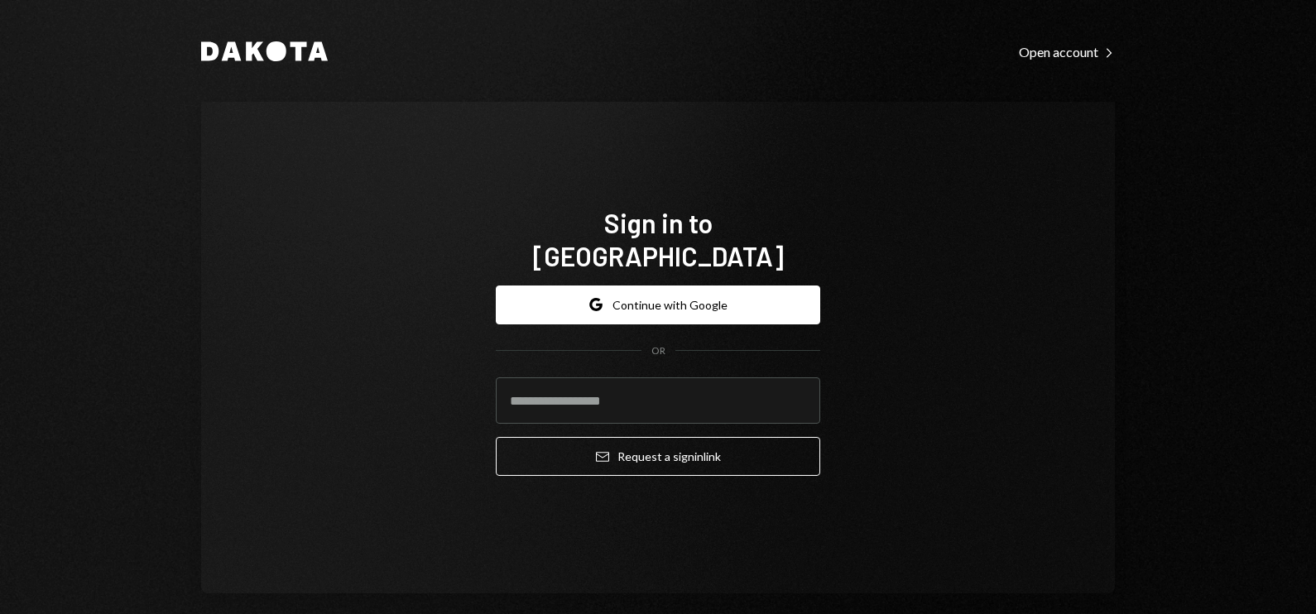 This screenshot has height=614, width=1316. Describe the element at coordinates (658, 305) in the screenshot. I see `button: Continue with Google` at that location.